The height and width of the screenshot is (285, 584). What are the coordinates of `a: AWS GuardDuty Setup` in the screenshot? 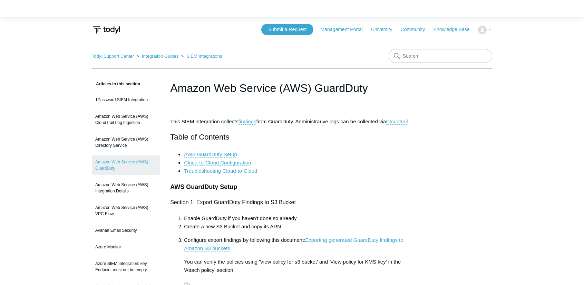 It's located at (211, 154).